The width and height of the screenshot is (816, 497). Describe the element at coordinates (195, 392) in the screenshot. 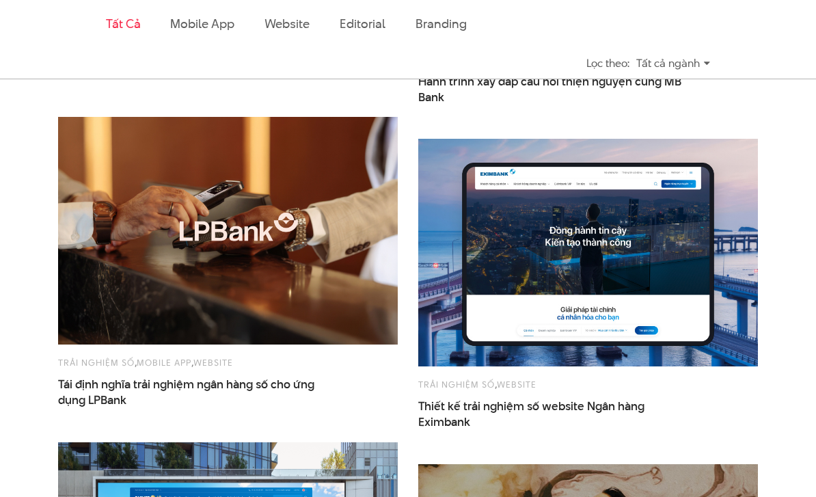

I see `a: Tái định nghĩa trải nghiệm ngân hàng số cho ứngdụng LPBank` at that location.